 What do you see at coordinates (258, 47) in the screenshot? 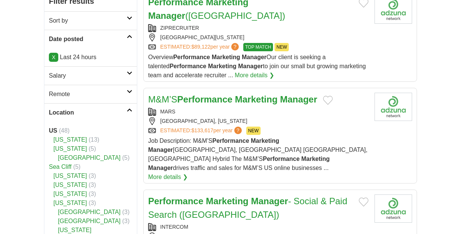
I see `span: TOP MATCH` at bounding box center [258, 47].